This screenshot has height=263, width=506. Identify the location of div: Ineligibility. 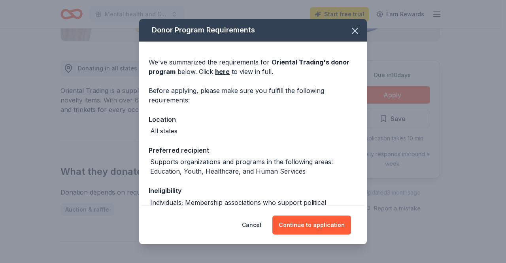
(253, 191).